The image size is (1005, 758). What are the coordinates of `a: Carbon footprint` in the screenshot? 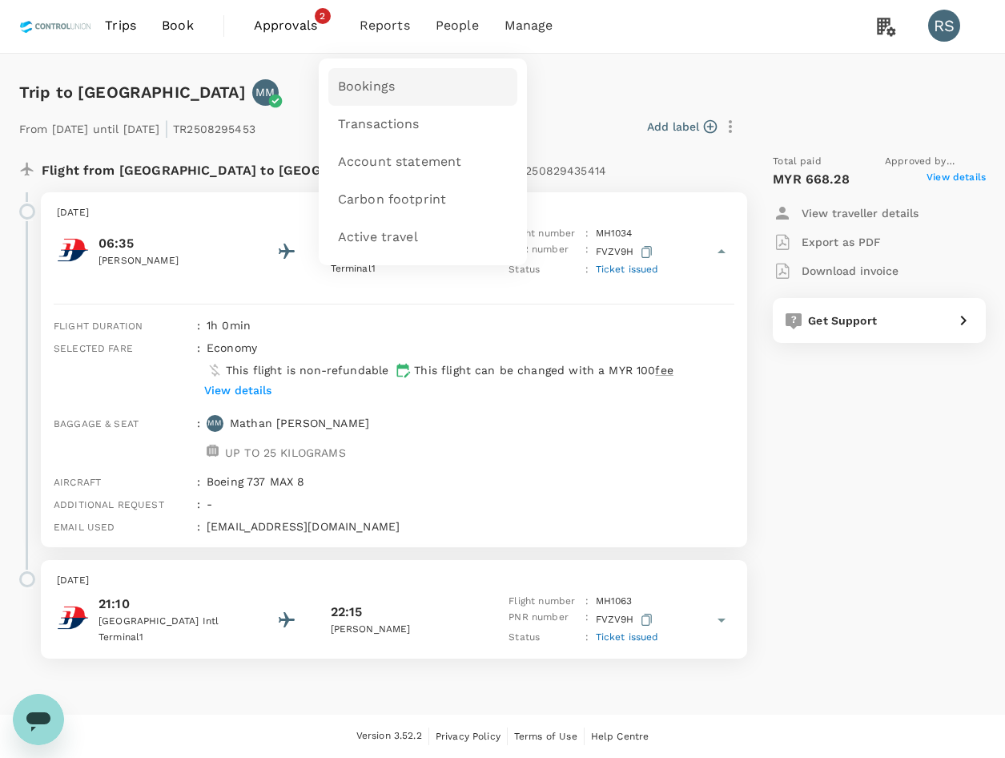 It's located at (423, 199).